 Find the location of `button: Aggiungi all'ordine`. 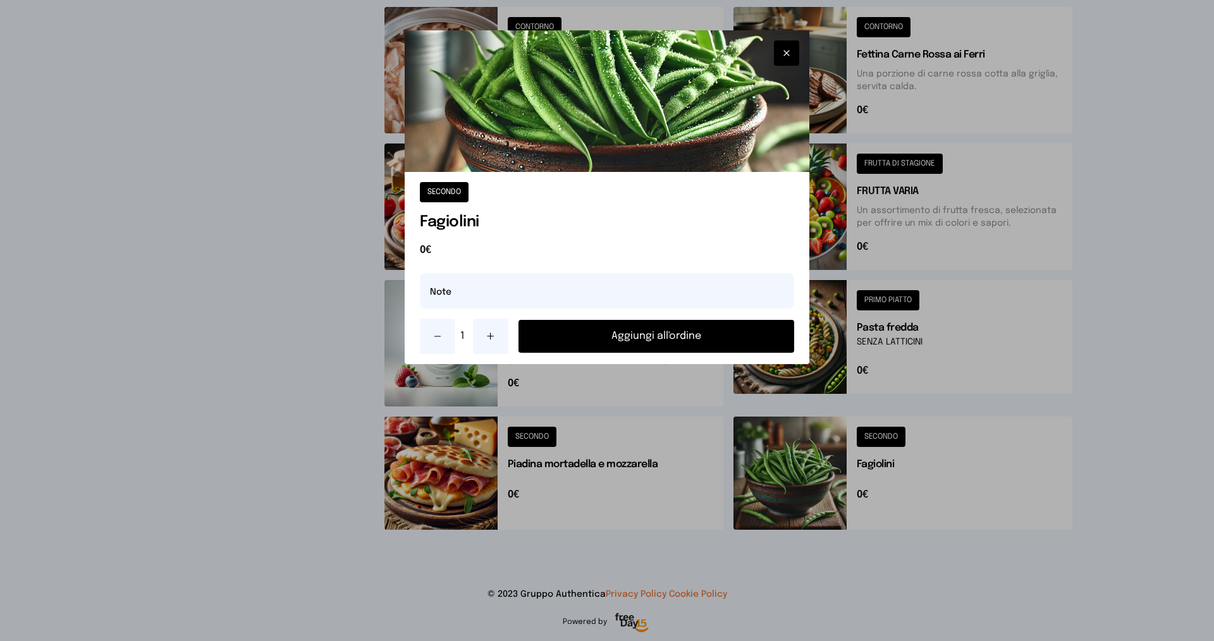

button: Aggiungi all'ordine is located at coordinates (656, 336).